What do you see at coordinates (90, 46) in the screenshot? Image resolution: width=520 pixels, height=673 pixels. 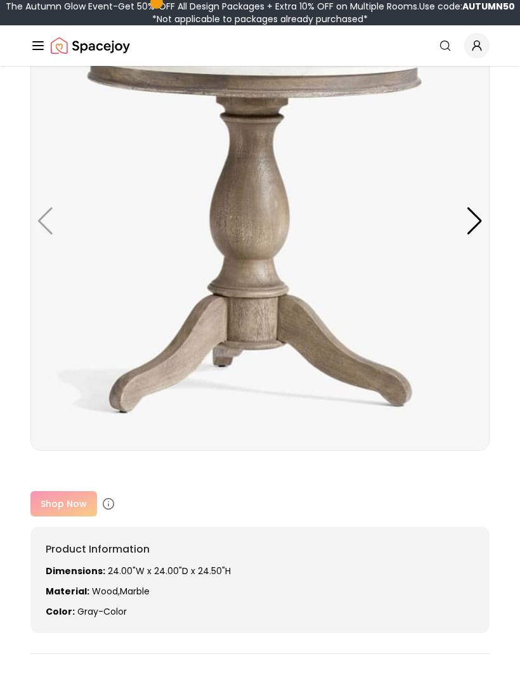 I see `img: Spacejoy Logo` at bounding box center [90, 46].